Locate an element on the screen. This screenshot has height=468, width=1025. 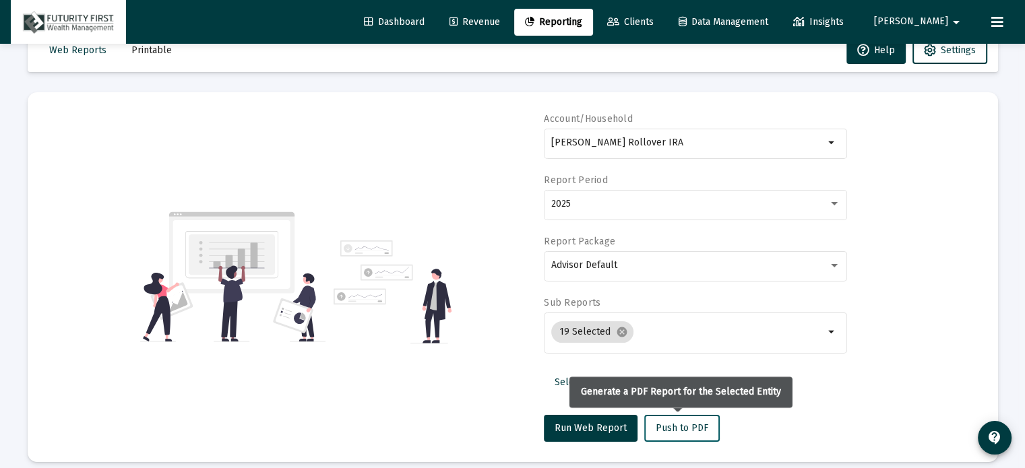
button: Web Reports is located at coordinates (77, 51).